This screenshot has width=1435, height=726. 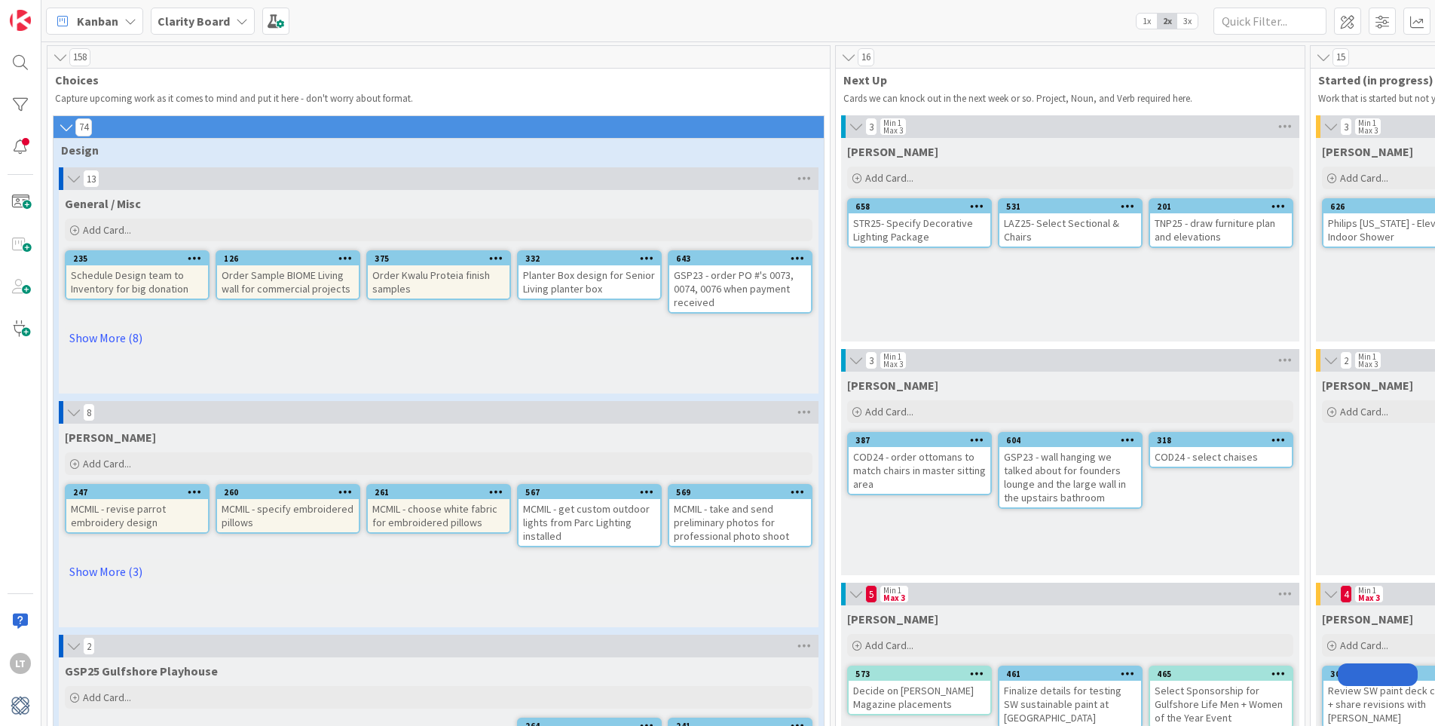 What do you see at coordinates (442, 492) in the screenshot?
I see `div: 261` at bounding box center [442, 492].